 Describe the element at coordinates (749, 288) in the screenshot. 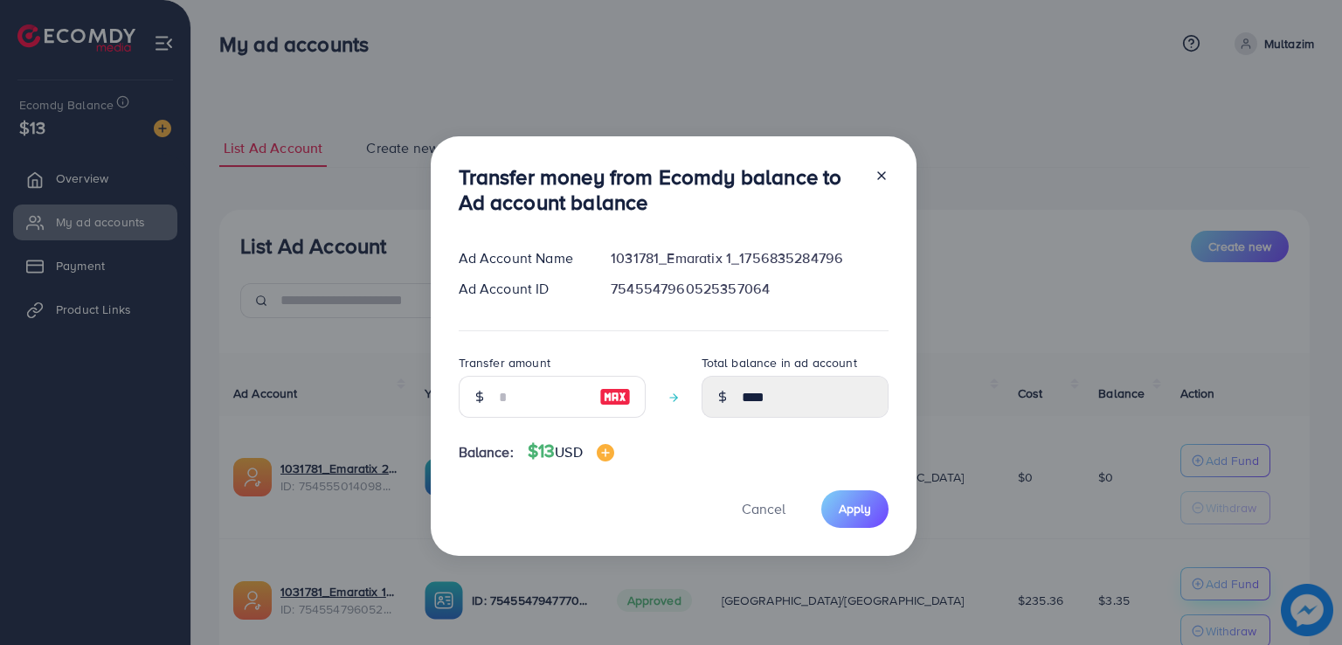

I see `div: 7545547960525357064` at that location.